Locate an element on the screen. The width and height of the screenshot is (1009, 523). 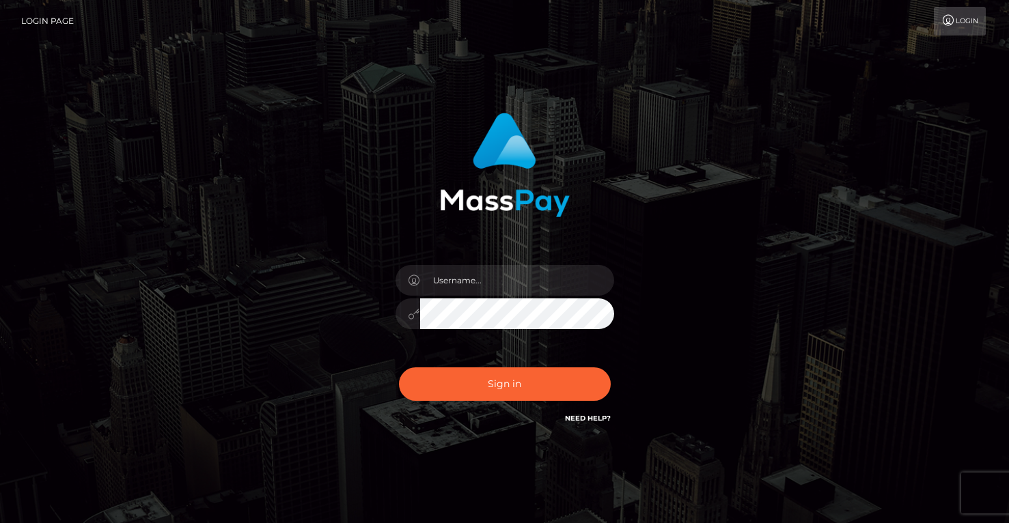
button: Sign in is located at coordinates (505, 384).